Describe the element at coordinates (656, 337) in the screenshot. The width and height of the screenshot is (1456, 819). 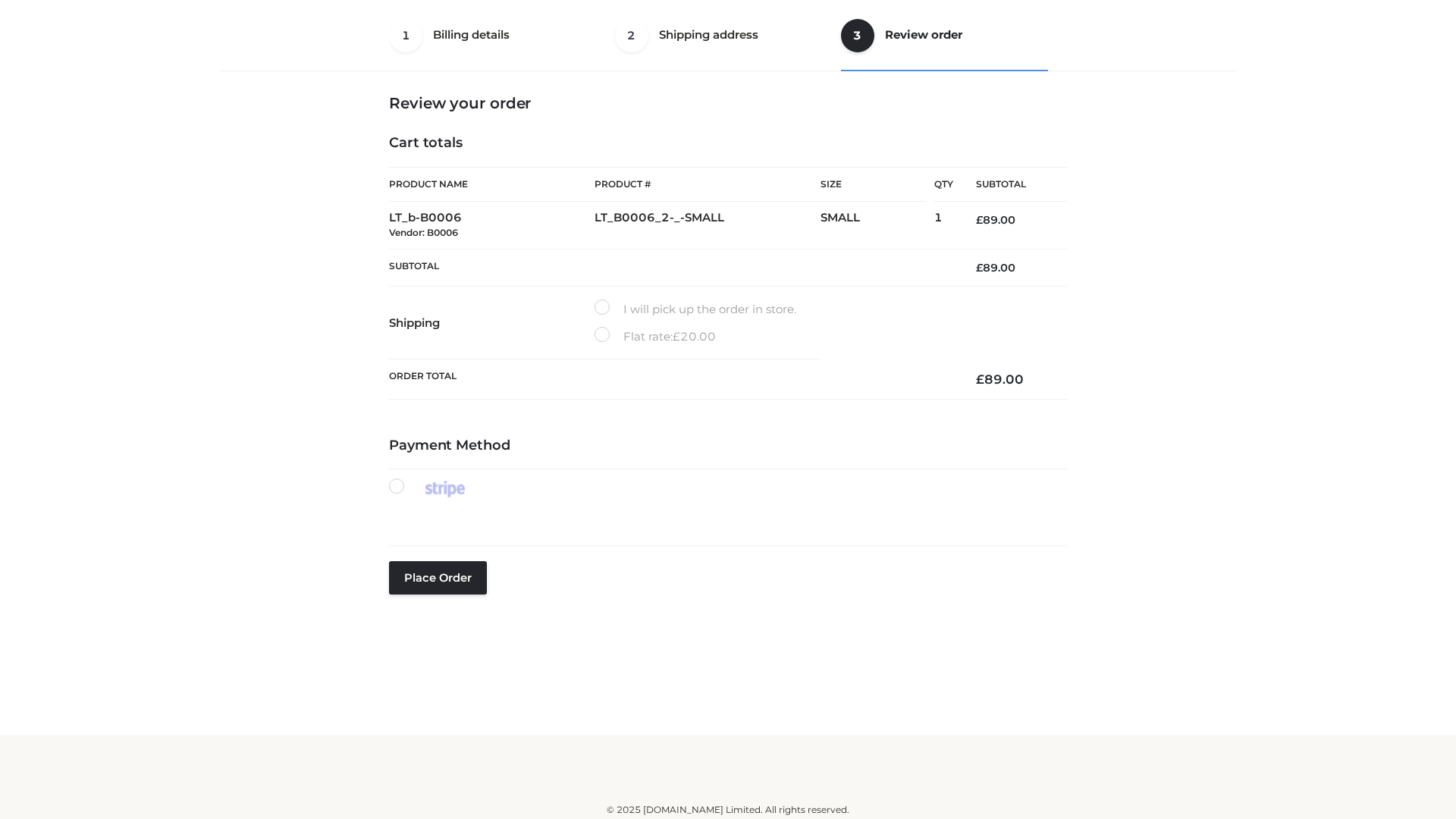
I see `label: Flat rate:` at that location.